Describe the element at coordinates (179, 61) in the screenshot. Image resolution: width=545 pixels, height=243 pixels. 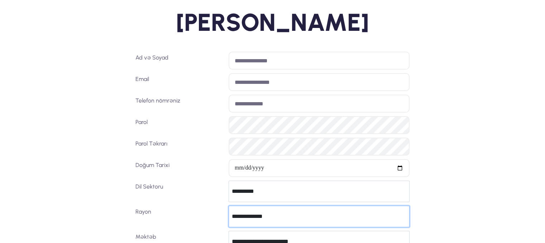
I see `label: Ad və Soyad` at that location.